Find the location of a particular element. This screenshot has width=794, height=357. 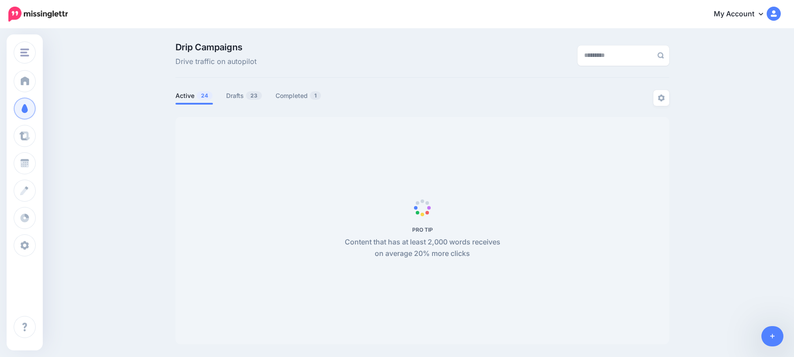

p: Content that has at least 2,000 words receives on average 20% more clicks is located at coordinates (423, 248).